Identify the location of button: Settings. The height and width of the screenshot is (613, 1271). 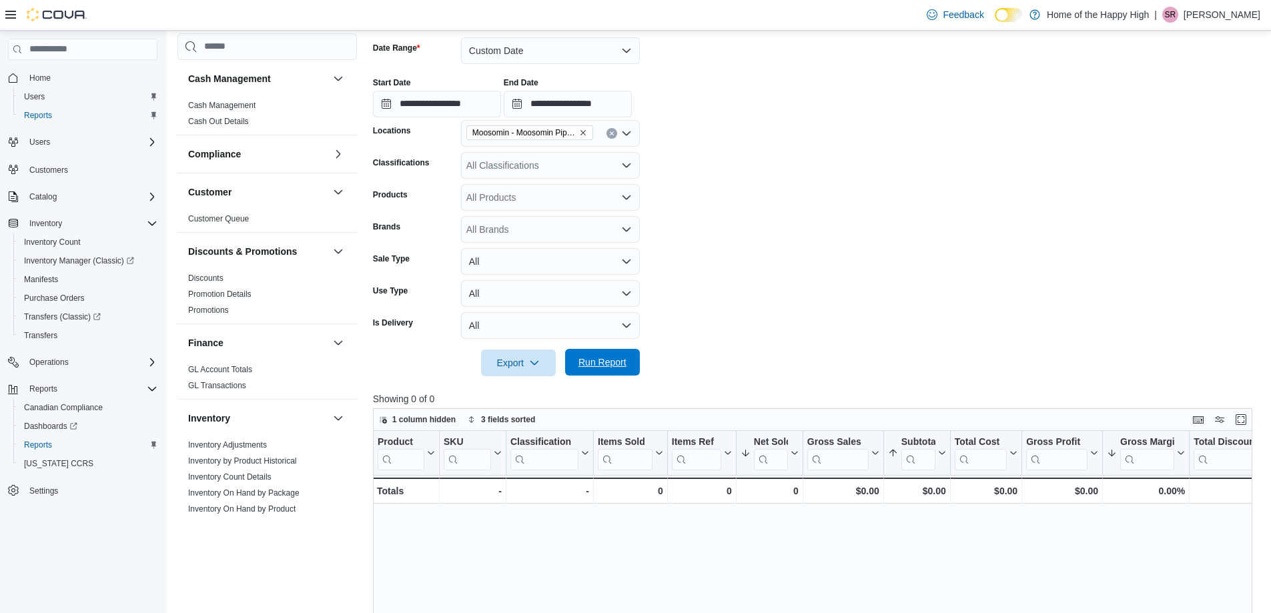
(83, 490).